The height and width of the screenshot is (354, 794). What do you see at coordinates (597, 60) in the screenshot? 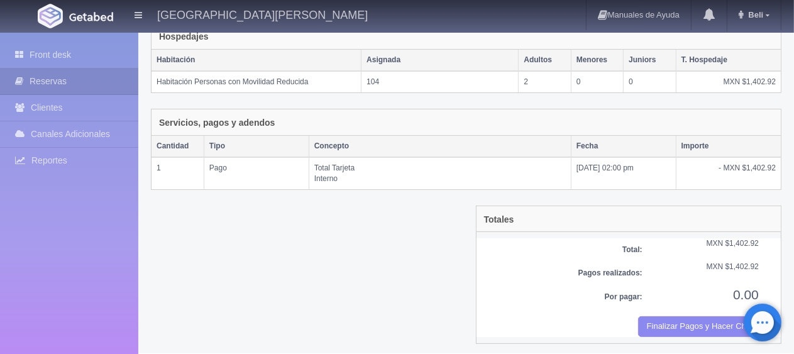
I see `th: Menores` at bounding box center [597, 60].